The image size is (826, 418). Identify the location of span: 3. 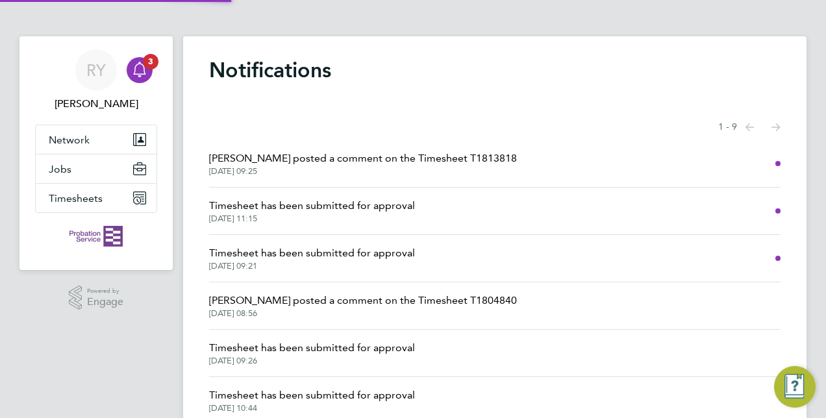
(151, 62).